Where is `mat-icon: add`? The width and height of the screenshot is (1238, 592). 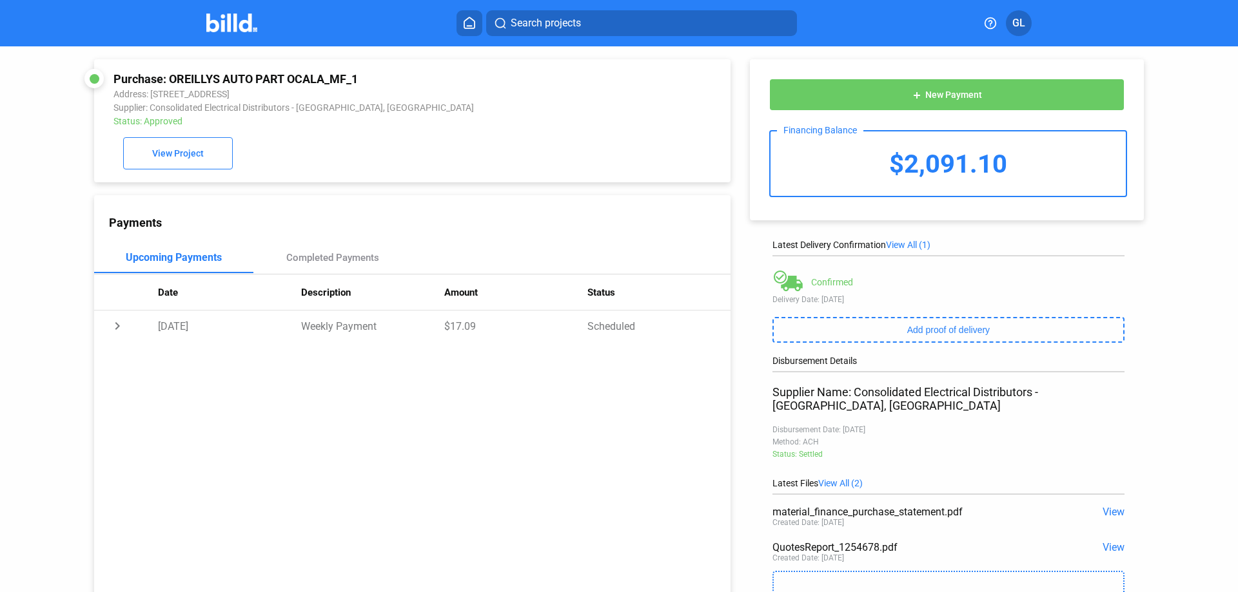 mat-icon: add is located at coordinates (917, 95).